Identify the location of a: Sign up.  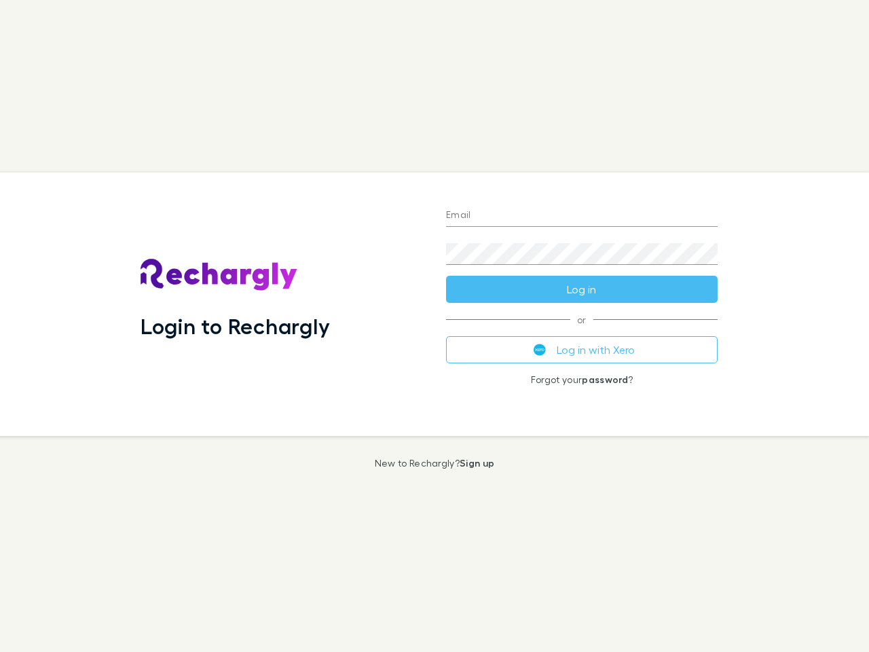
(477, 462).